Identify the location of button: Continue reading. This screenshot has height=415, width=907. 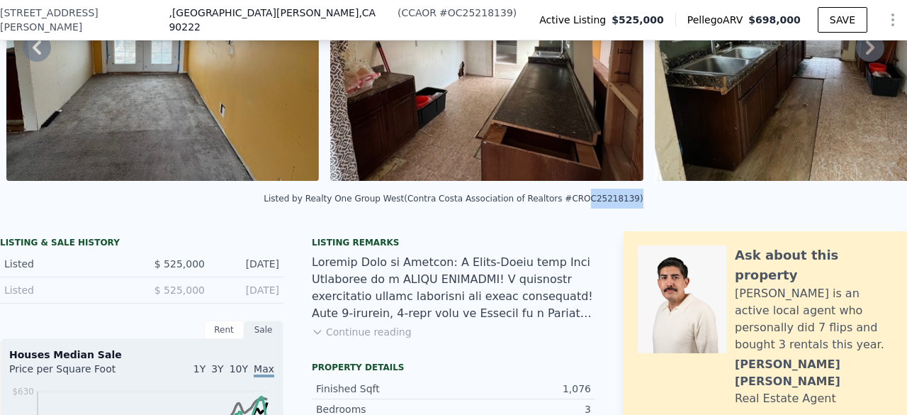
(362, 332).